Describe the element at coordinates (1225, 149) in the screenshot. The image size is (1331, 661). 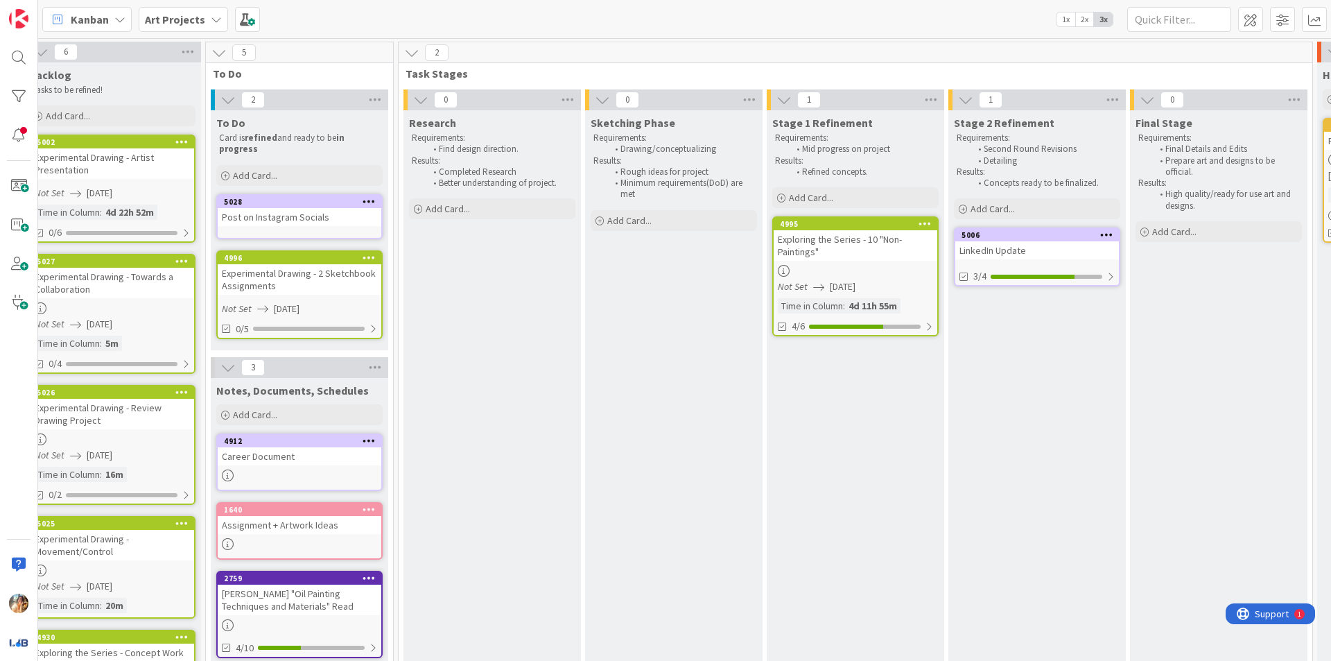
I see `li: Final Details and Edits` at that location.